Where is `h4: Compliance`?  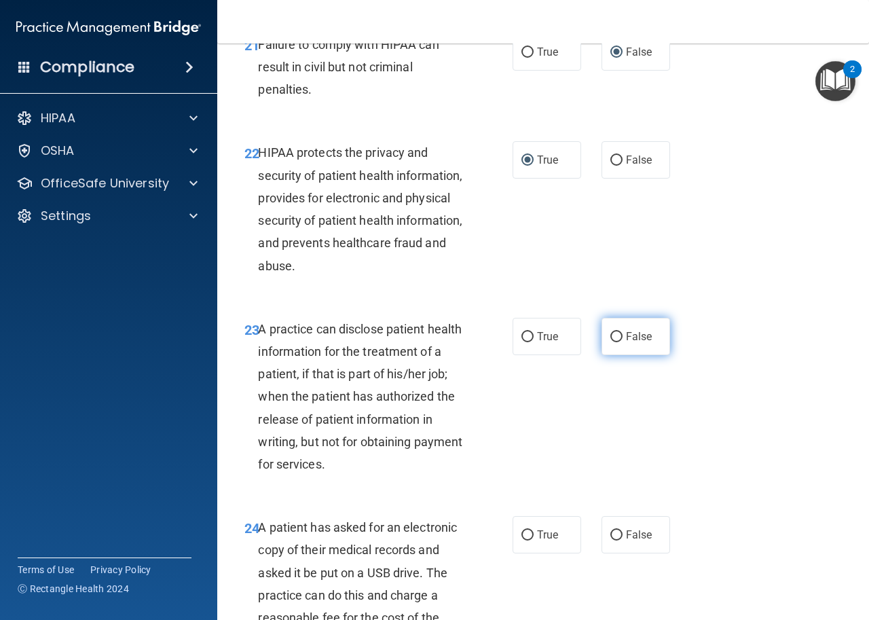 h4: Compliance is located at coordinates (87, 67).